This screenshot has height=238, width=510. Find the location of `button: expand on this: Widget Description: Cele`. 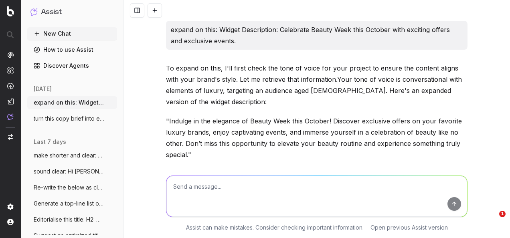

button: expand on this: Widget Description: Cele is located at coordinates (72, 103).